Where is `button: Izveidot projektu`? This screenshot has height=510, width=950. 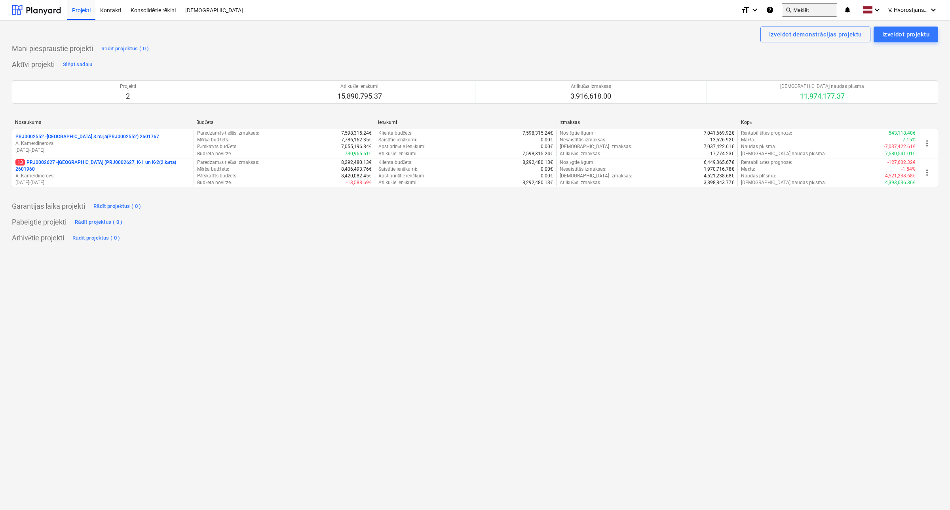 button: Izveidot projektu is located at coordinates (906, 34).